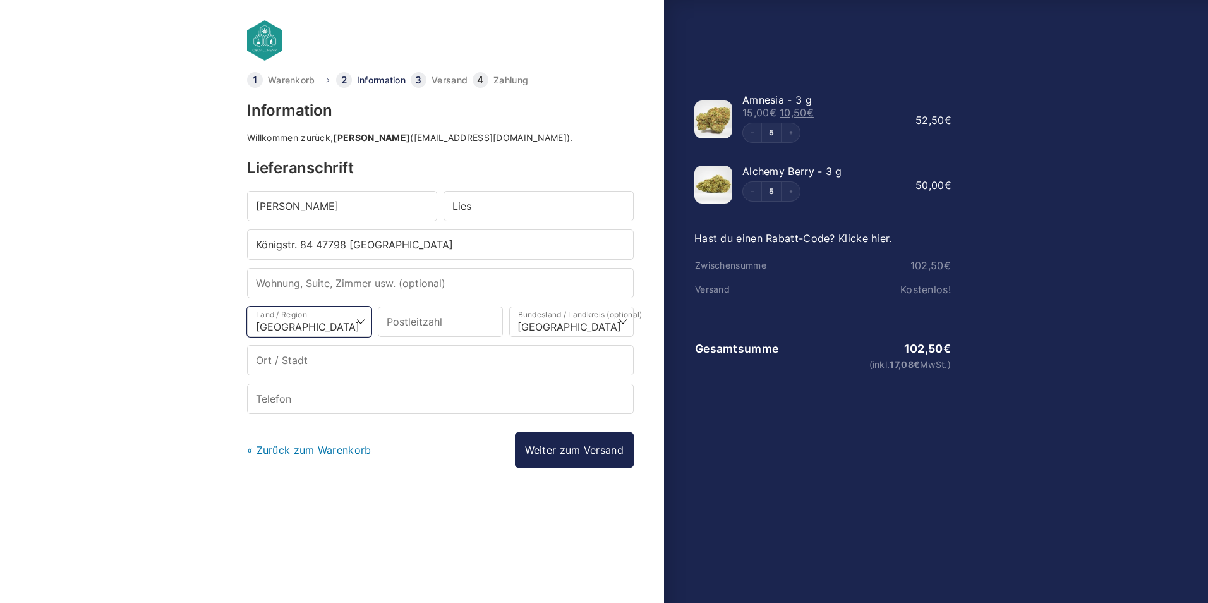 The image size is (1208, 603). I want to click on a: Warenkorb, so click(291, 80).